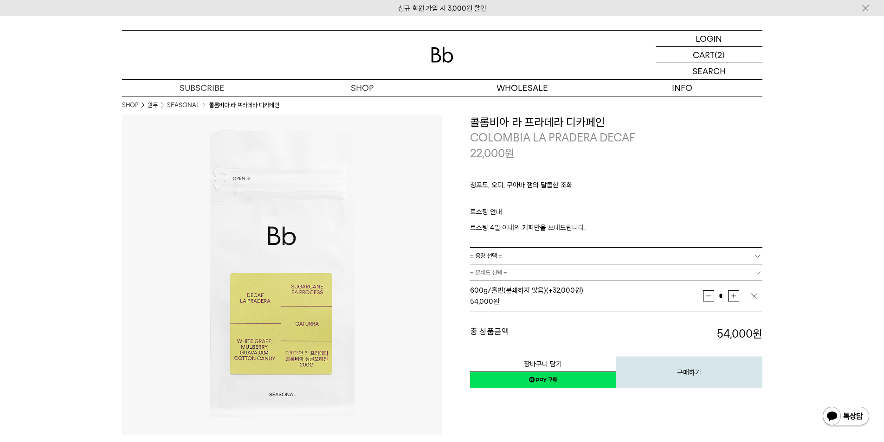 The width and height of the screenshot is (884, 442). I want to click on img: 카카오톡 채널 1:1 채팅 버튼, so click(846, 417).